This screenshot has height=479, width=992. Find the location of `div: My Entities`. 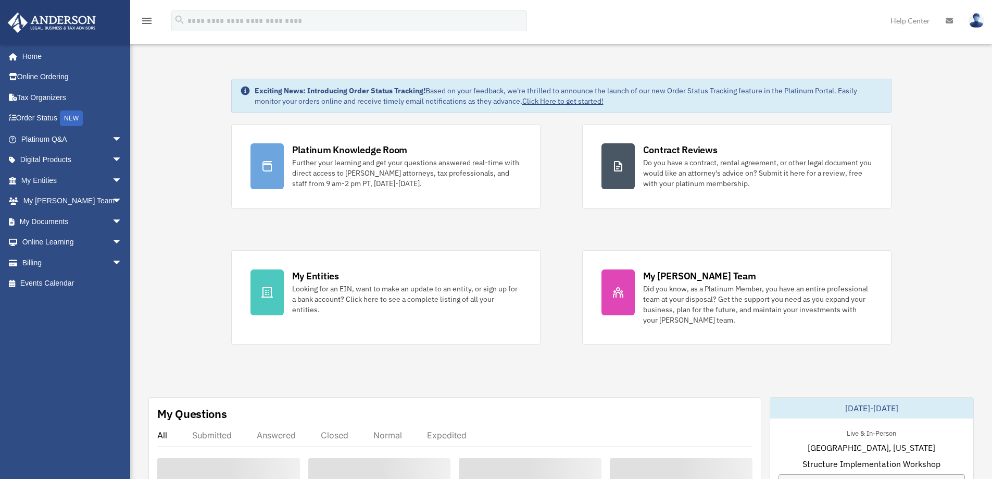

div: My Entities is located at coordinates (316, 276).